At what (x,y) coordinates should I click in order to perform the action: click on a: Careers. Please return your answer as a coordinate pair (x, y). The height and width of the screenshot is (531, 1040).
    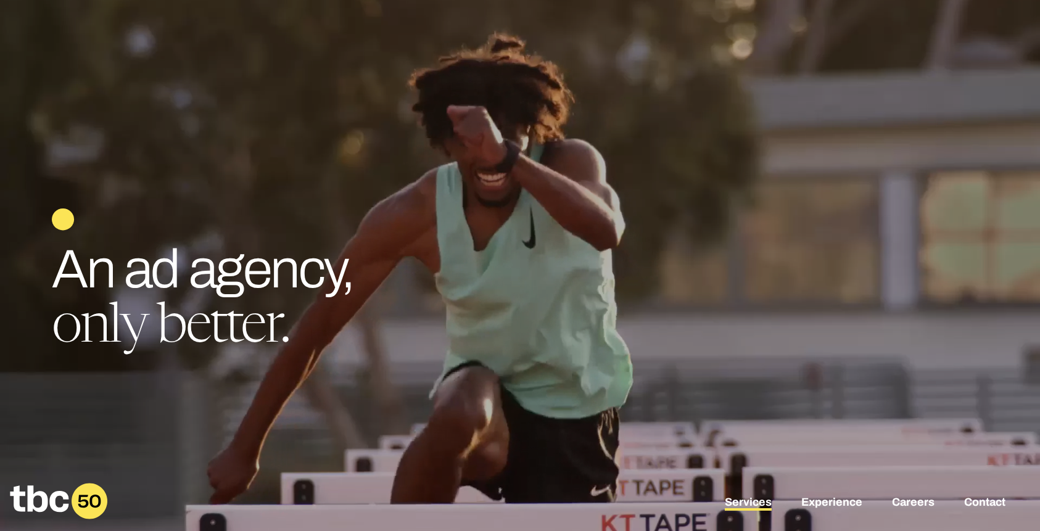
    Looking at the image, I should click on (913, 503).